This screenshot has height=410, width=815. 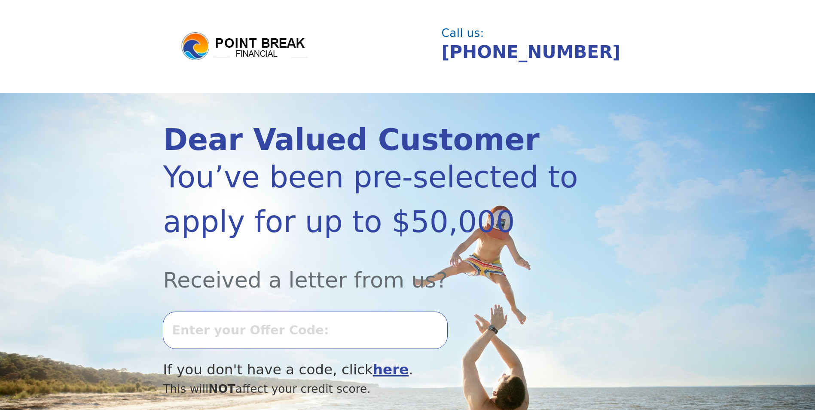 What do you see at coordinates (305, 330) in the screenshot?
I see `input: Enter your Offer Code:` at bounding box center [305, 330].